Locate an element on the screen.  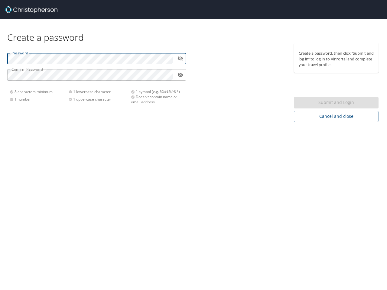
img: Christopherson_logo_rev.png is located at coordinates (31, 10).